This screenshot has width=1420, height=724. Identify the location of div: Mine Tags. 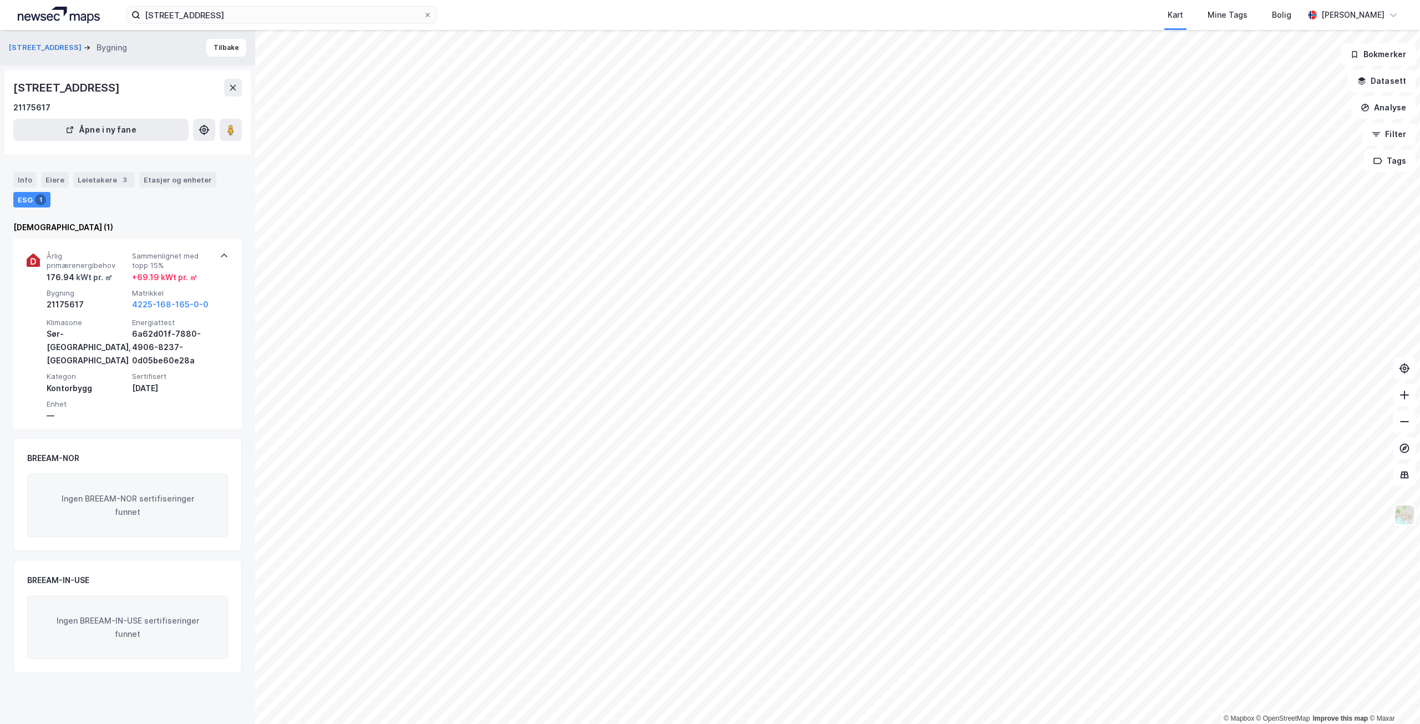
(1227, 15).